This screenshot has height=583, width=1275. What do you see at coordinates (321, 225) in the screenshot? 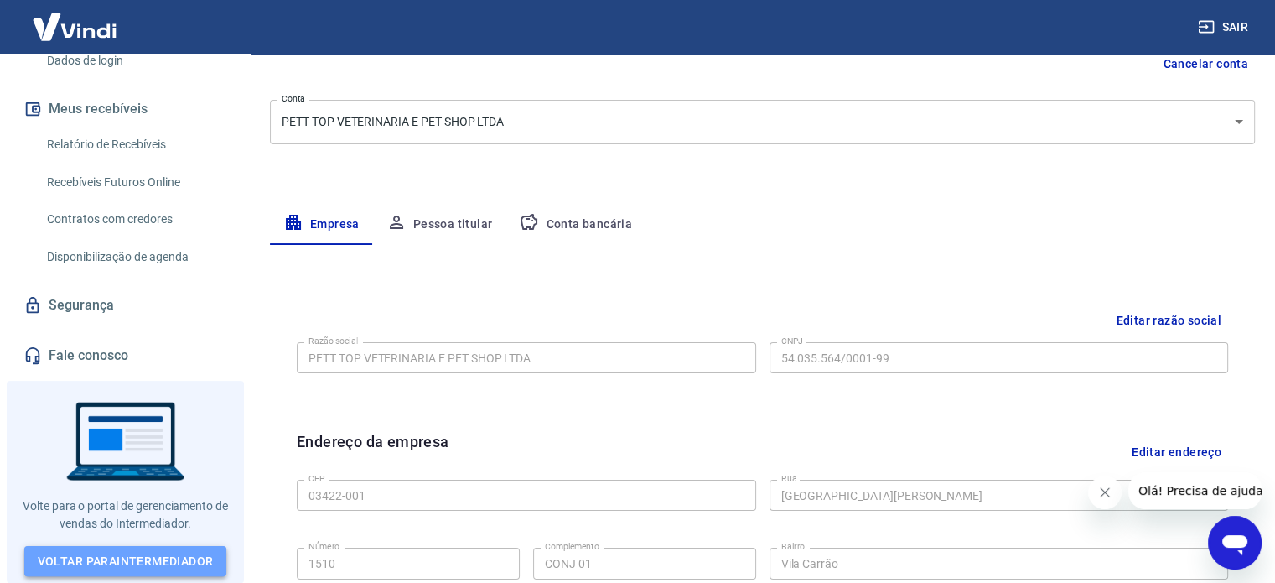
I see `button: Empresa` at bounding box center [321, 225].